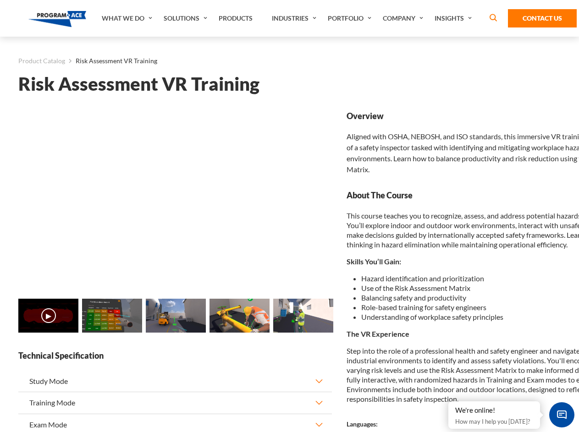  I want to click on img: Risk Assessment VR Training - Preview 1, so click(112, 316).